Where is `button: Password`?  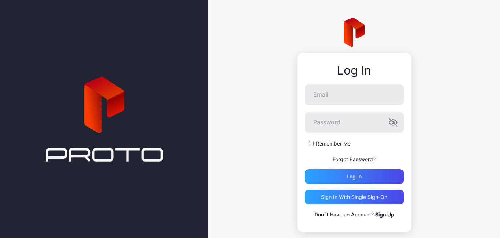 button: Password is located at coordinates (393, 123).